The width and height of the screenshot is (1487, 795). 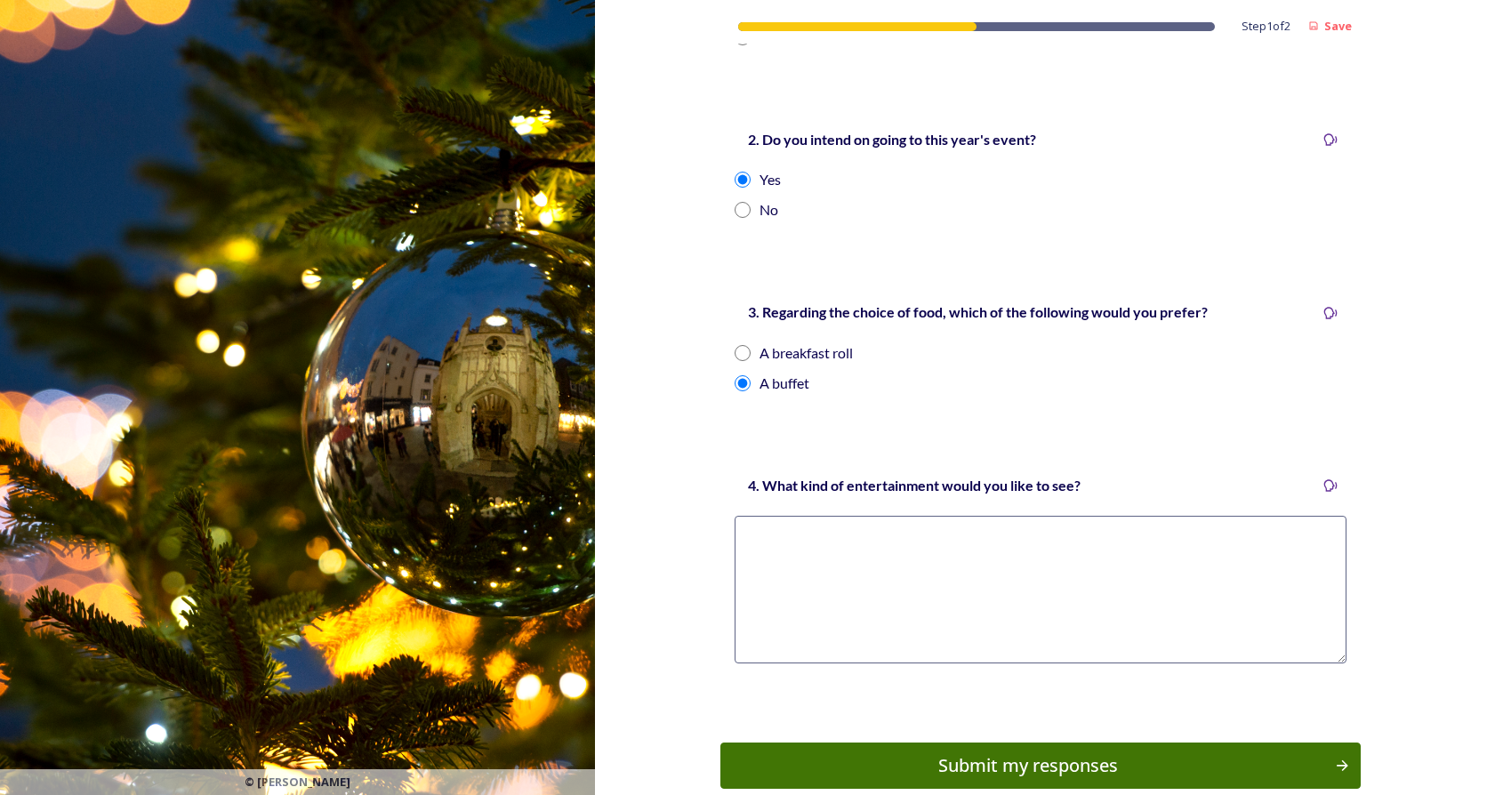 What do you see at coordinates (914, 485) in the screenshot?
I see `strong: 4. What kind of entertainment would you like to see?` at bounding box center [914, 485].